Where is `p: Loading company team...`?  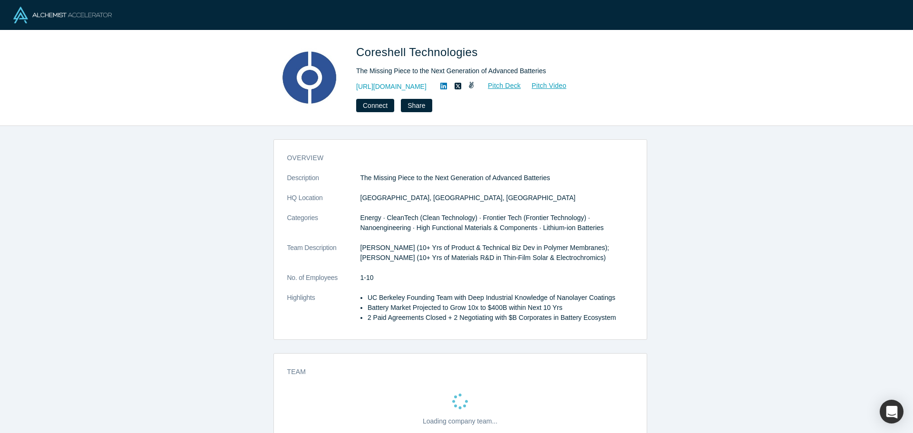 p: Loading company team... is located at coordinates (460, 421).